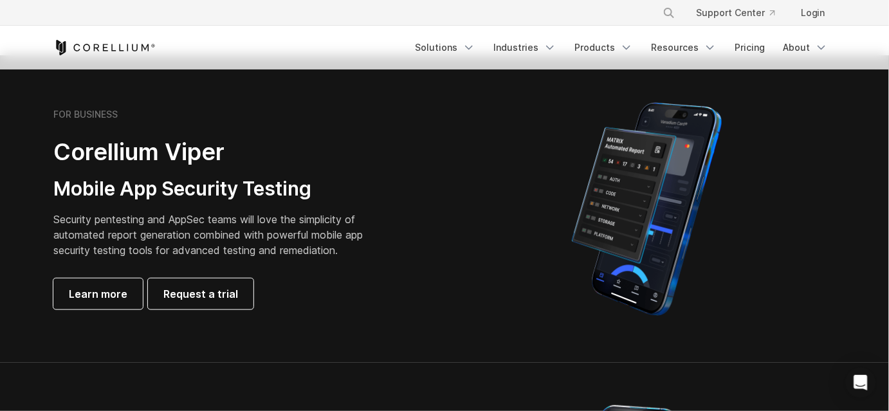 The width and height of the screenshot is (889, 411). I want to click on div: Open Intercom Messenger, so click(861, 383).